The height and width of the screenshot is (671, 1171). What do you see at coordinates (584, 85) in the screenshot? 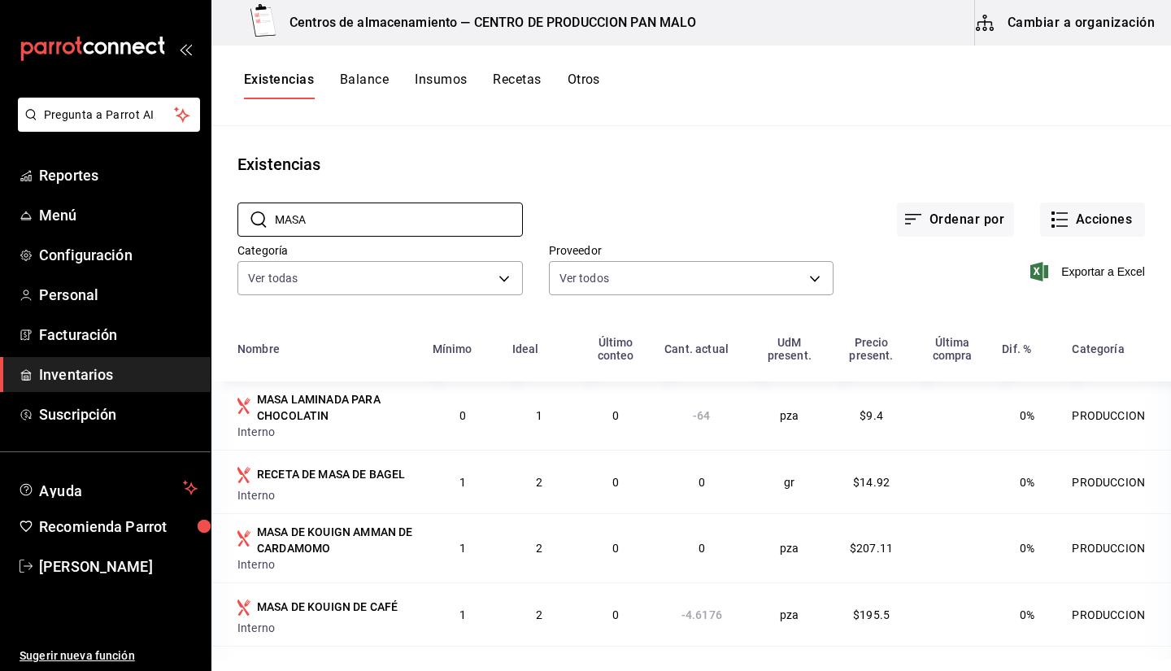
I see `button: Otros` at bounding box center [584, 85].